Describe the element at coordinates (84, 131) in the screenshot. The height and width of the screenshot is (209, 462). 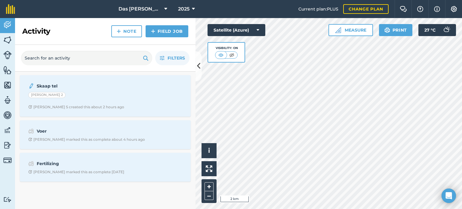
I see `strong: Voer` at that location.